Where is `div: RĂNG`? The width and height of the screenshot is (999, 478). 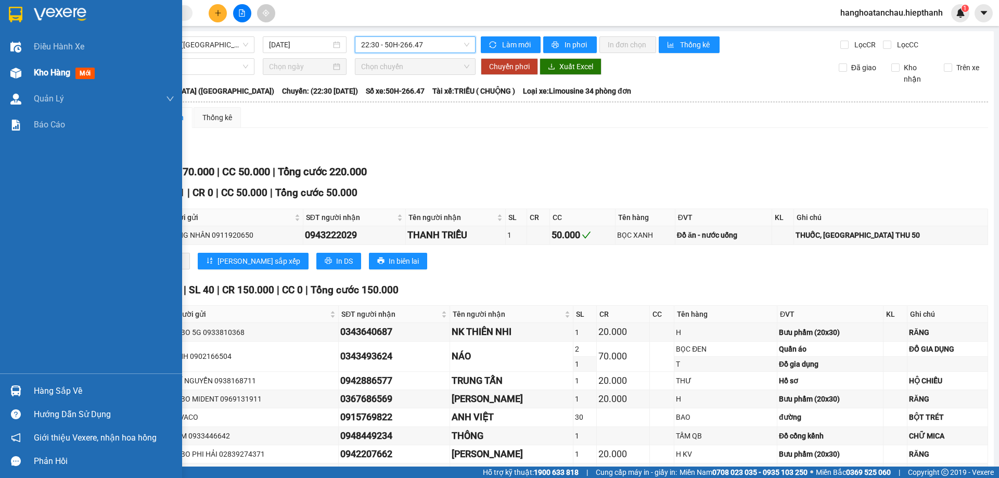 div: RĂNG is located at coordinates (947, 332).